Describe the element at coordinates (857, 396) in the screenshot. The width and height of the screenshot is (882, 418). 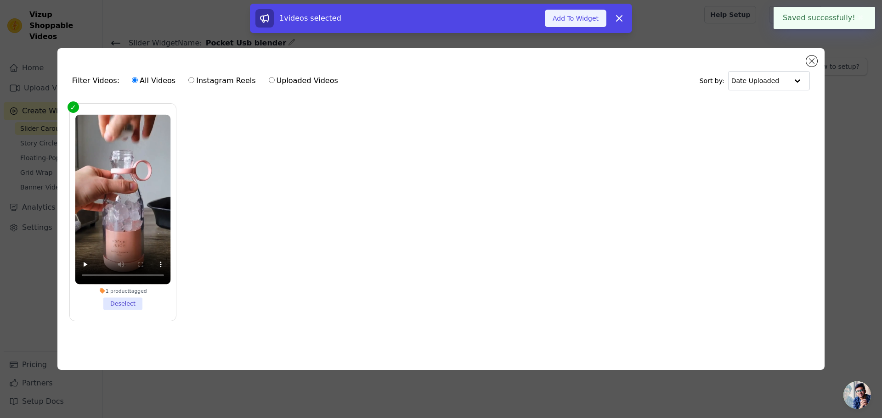
I see `div: Open chat` at that location.